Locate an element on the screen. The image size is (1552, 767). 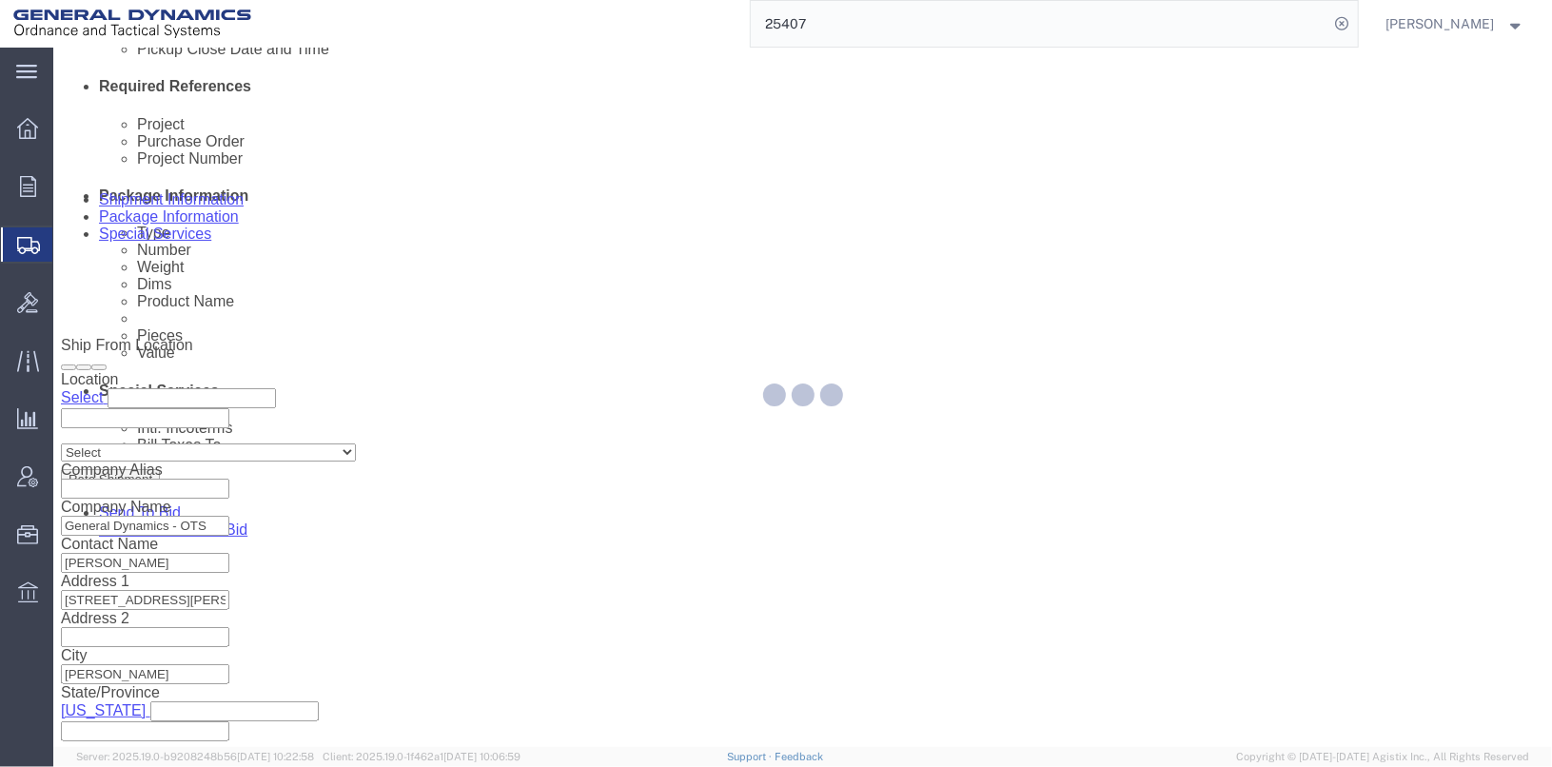
a: Feedback is located at coordinates (798, 756).